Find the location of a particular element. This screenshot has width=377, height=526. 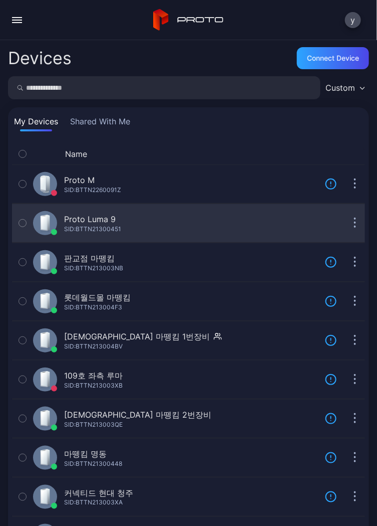

h2: Devices is located at coordinates (40, 58).